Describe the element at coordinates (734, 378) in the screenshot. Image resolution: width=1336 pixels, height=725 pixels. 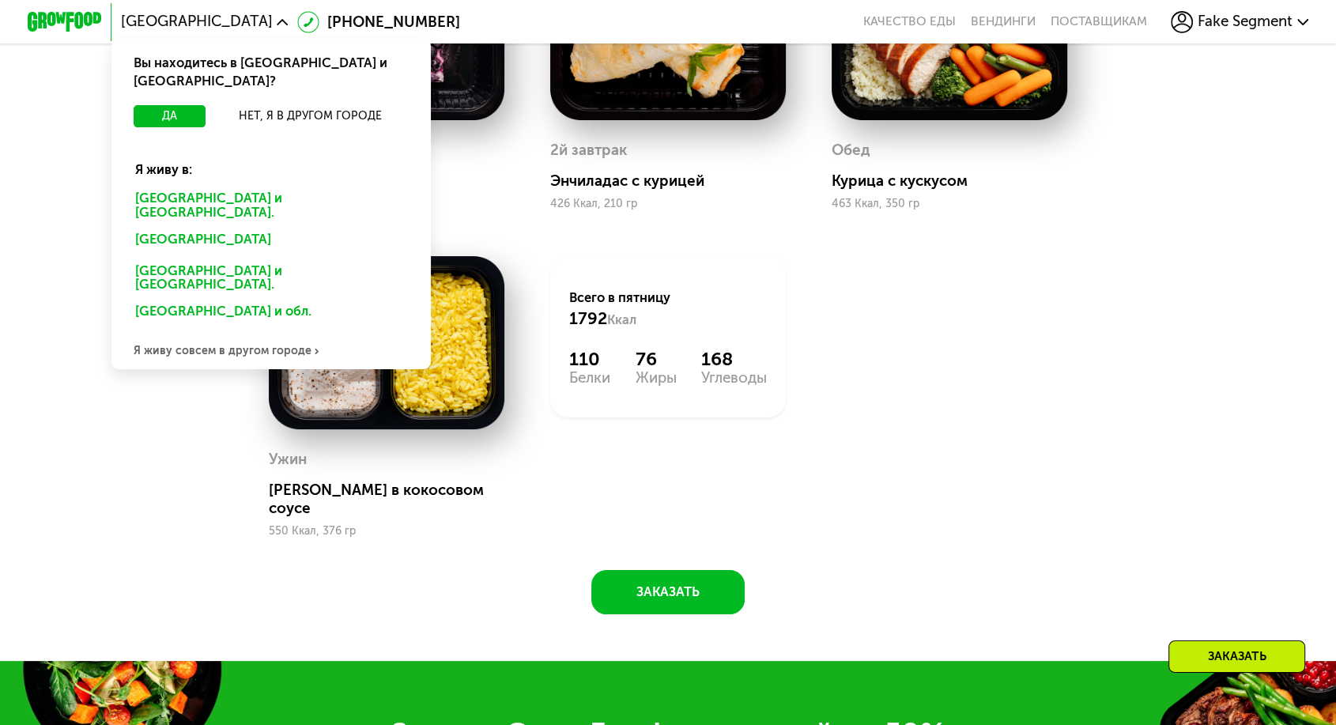
I see `div: Углеводы` at that location.